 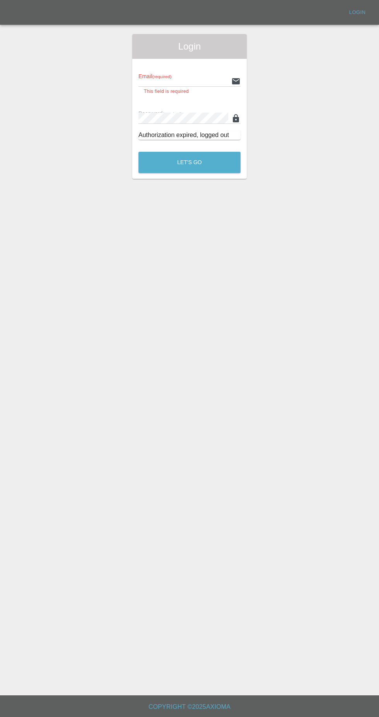 I want to click on h6: Copyright © 2025 Axioma, so click(x=190, y=707).